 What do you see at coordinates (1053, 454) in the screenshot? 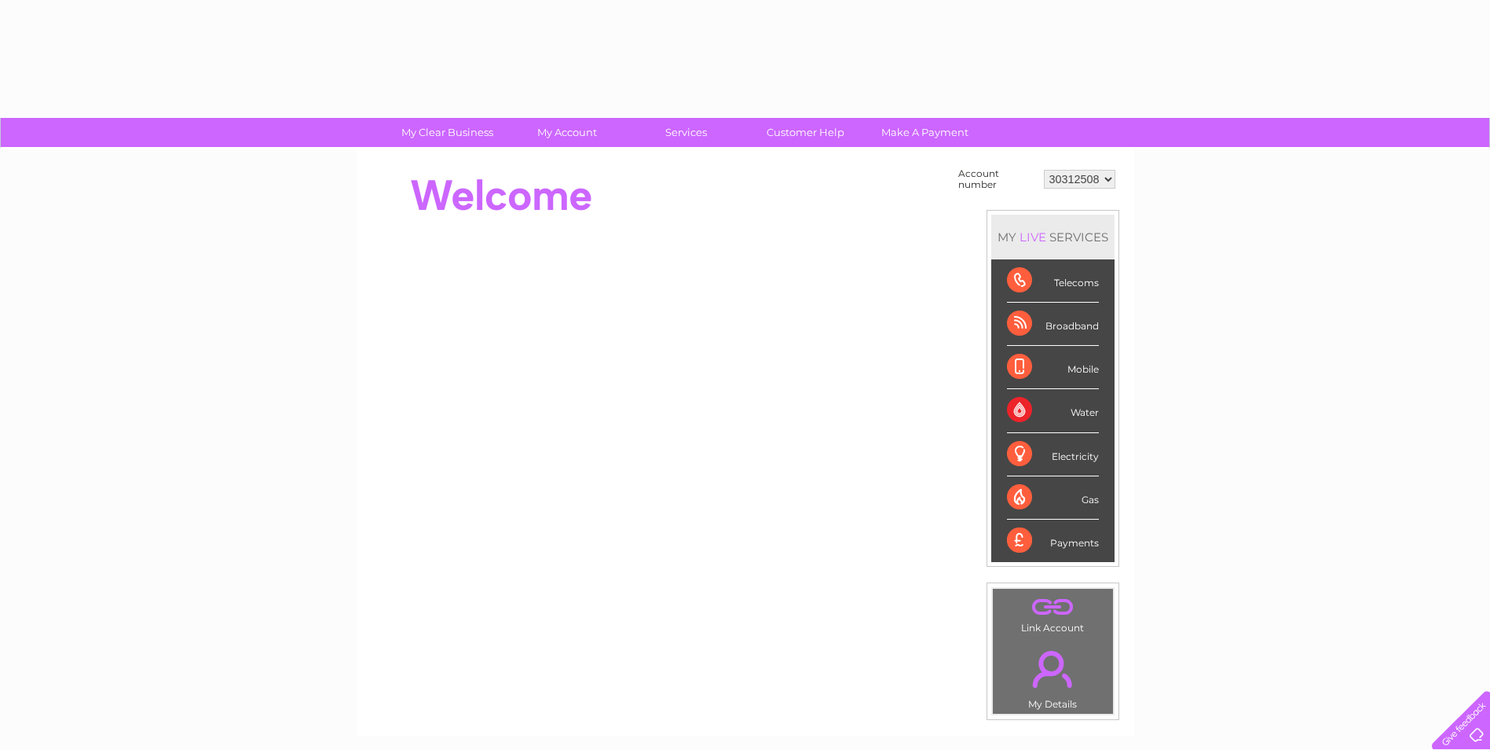
I see `div: Electricity` at bounding box center [1053, 454].